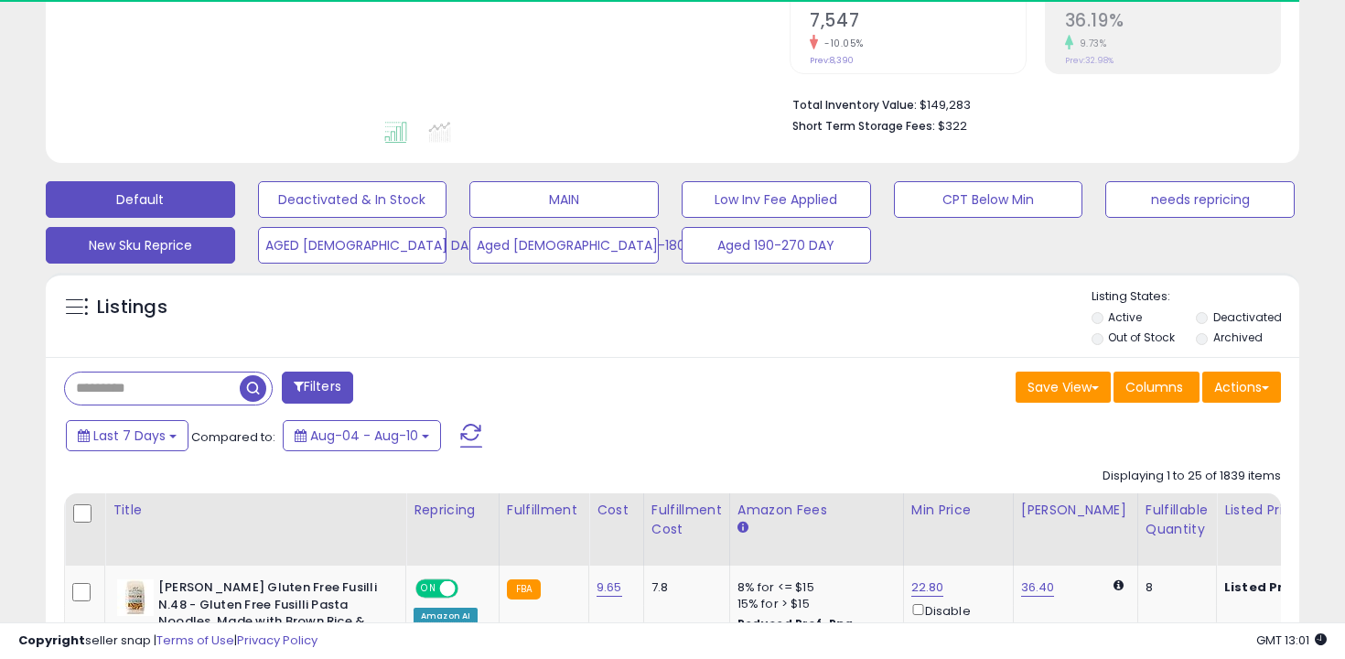 Image resolution: width=1345 pixels, height=659 pixels. Describe the element at coordinates (609, 587) in the screenshot. I see `a: 9.65` at that location.